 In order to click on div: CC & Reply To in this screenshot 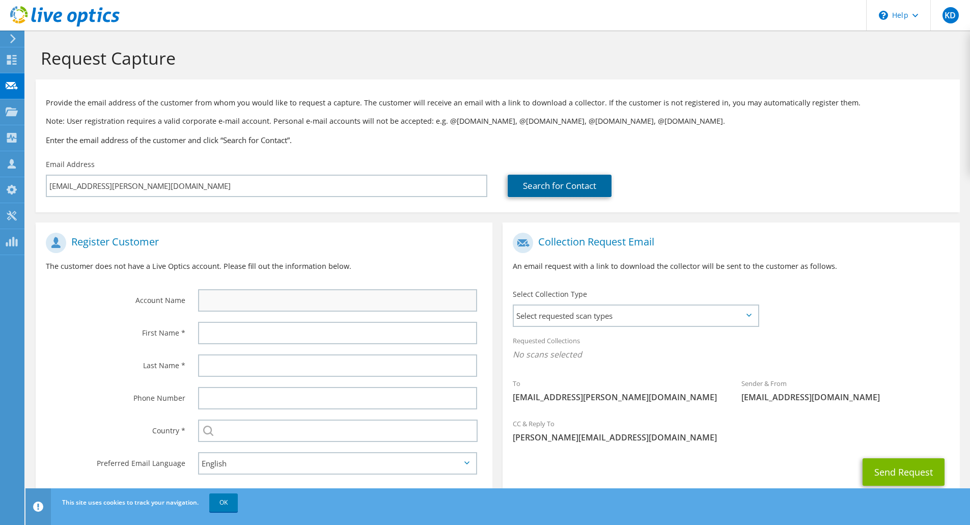, I will do `click(731, 430)`.